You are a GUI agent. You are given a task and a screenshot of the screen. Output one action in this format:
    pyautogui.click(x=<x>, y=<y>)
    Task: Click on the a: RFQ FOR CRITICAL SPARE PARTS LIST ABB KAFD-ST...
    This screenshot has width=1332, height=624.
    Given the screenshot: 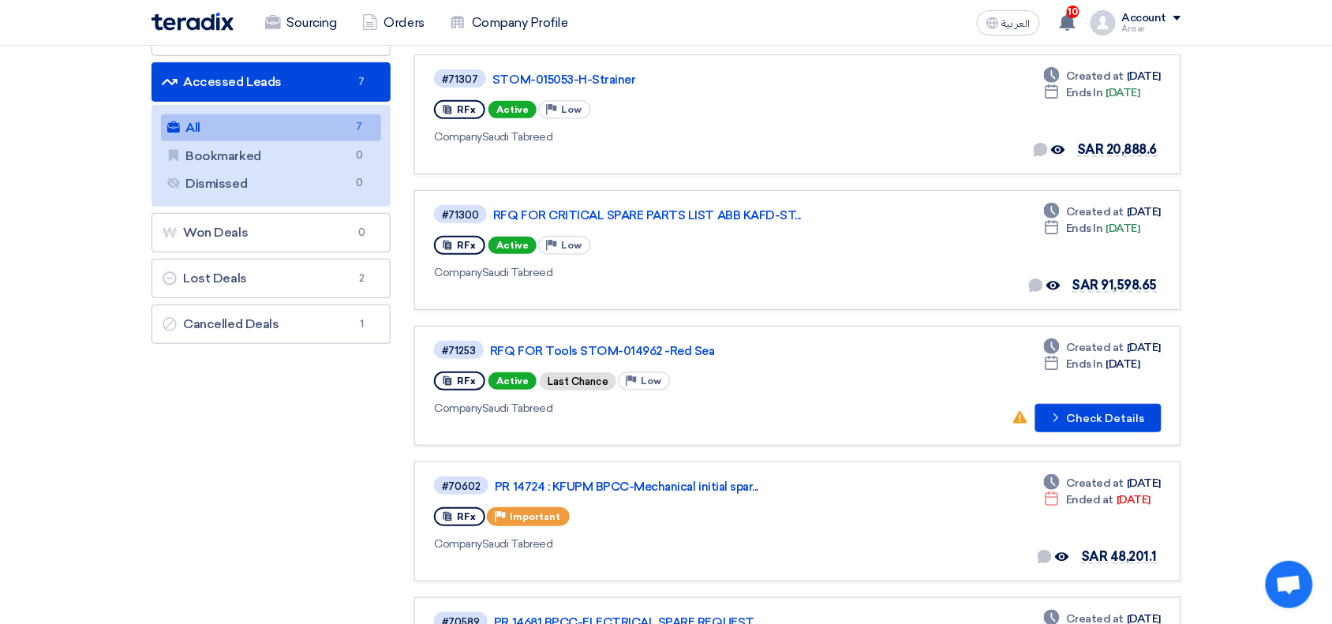 What is the action you would take?
    pyautogui.click(x=691, y=216)
    